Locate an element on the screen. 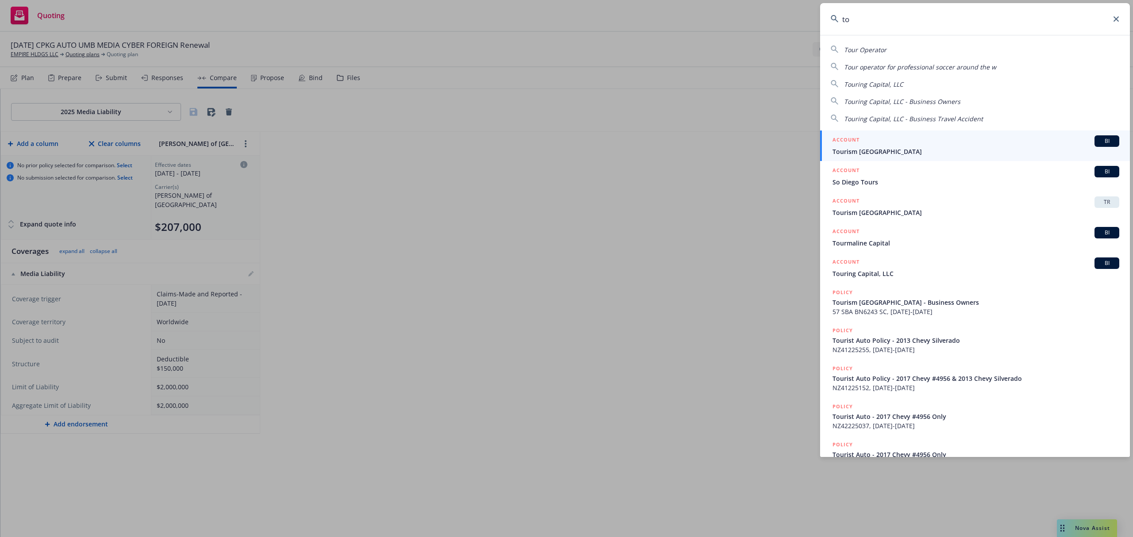 The height and width of the screenshot is (537, 1133). span: Tour operator for professional soccer around the w is located at coordinates (920, 67).